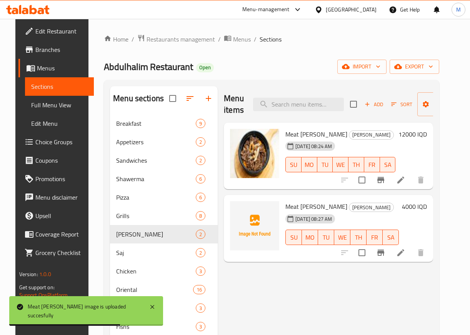 The height and width of the screenshot is (335, 470). Describe the element at coordinates (309, 165) in the screenshot. I see `span: MO` at that location.